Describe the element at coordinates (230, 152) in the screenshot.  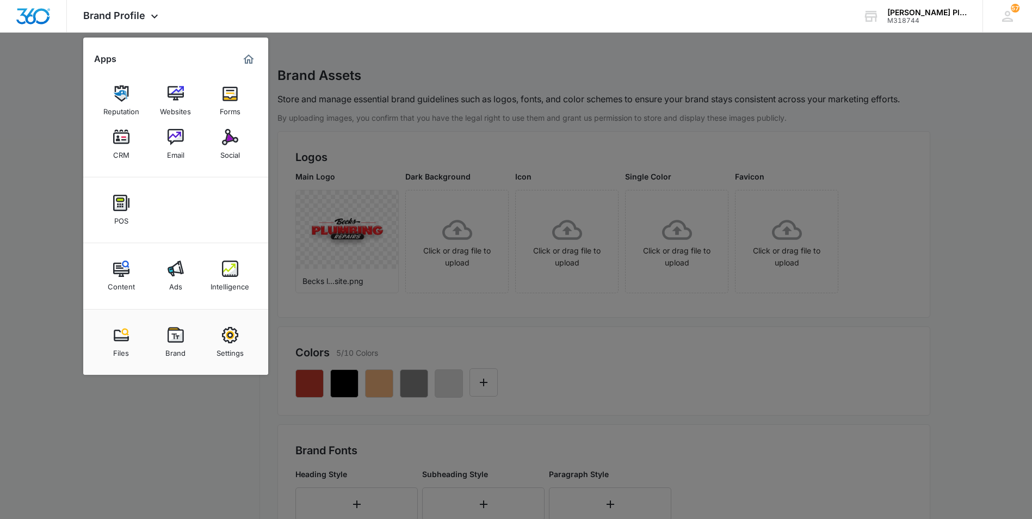
I see `div: Social` at that location.